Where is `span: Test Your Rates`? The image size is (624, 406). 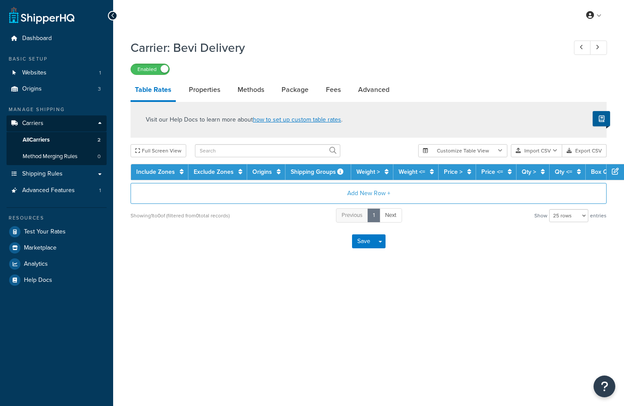
span: Test Your Rates is located at coordinates (45, 232).